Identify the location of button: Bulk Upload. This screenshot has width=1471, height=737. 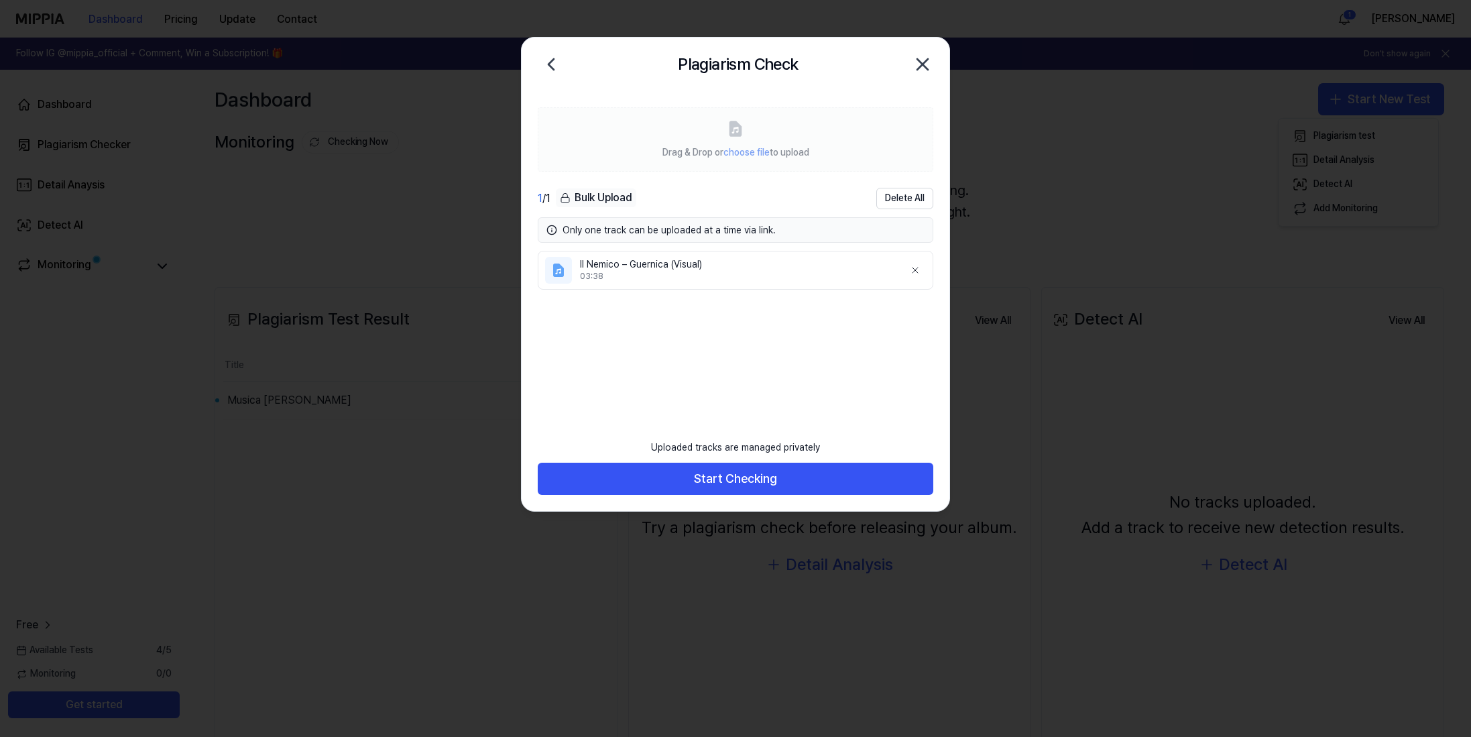
(596, 198).